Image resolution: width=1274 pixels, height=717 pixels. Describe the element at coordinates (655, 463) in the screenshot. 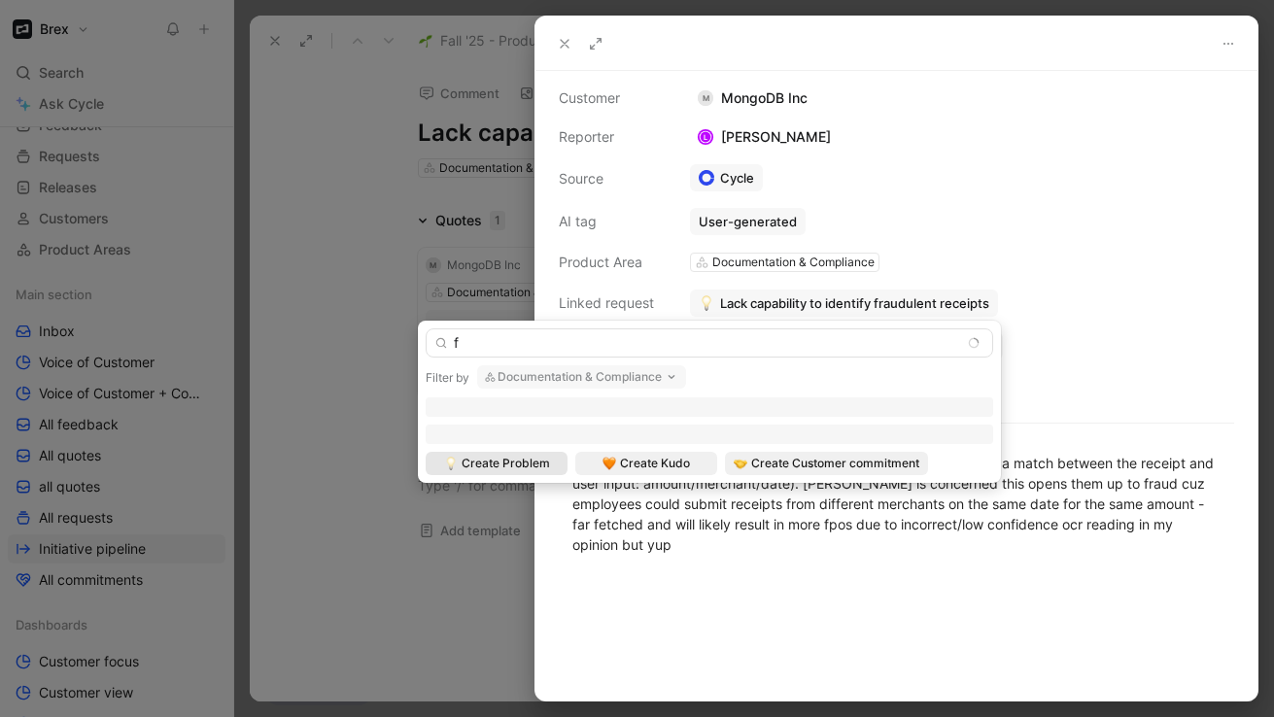

I see `span: Create Kudo` at that location.